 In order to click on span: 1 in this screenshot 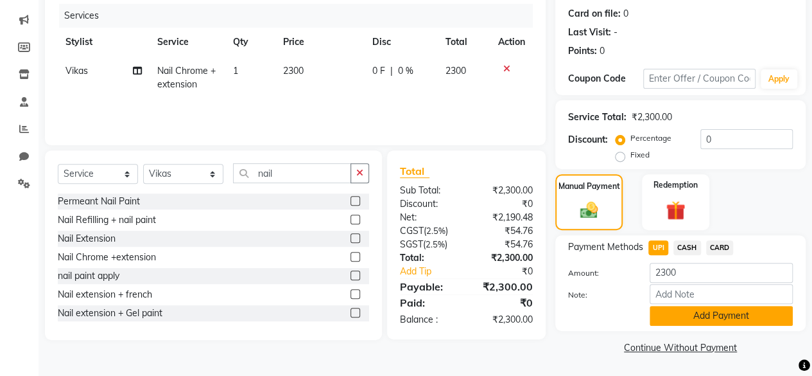, I will do `click(236, 71)`.